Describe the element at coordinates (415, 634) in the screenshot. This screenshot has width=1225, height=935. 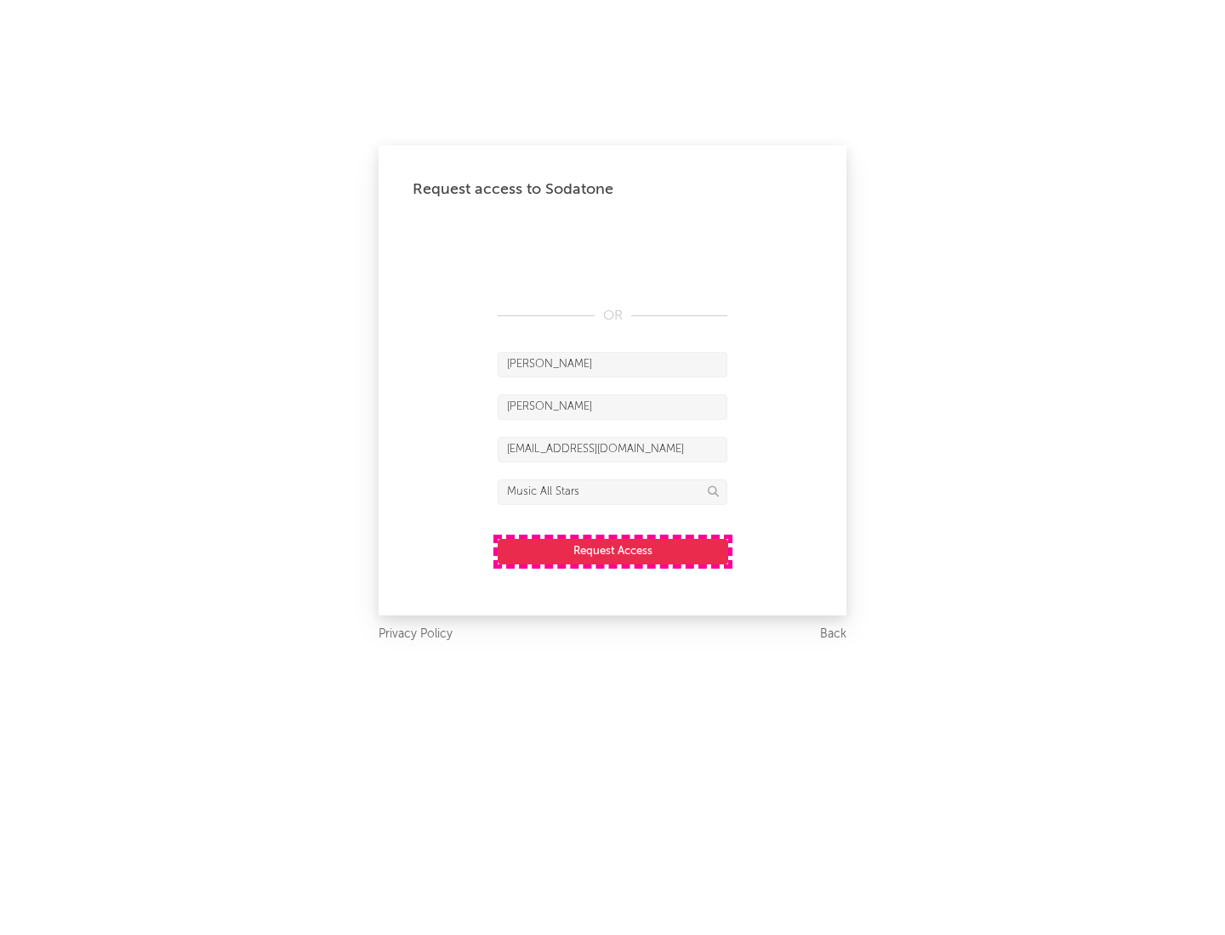
I see `a: Privacy Policy` at that location.